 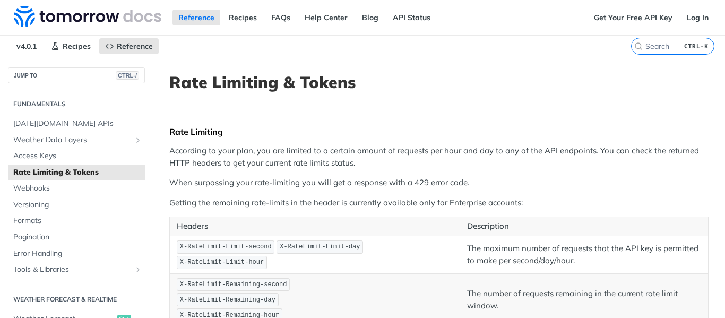 What do you see at coordinates (88, 16) in the screenshot?
I see `img: Tomorrow.io Weather API Docs` at bounding box center [88, 16].